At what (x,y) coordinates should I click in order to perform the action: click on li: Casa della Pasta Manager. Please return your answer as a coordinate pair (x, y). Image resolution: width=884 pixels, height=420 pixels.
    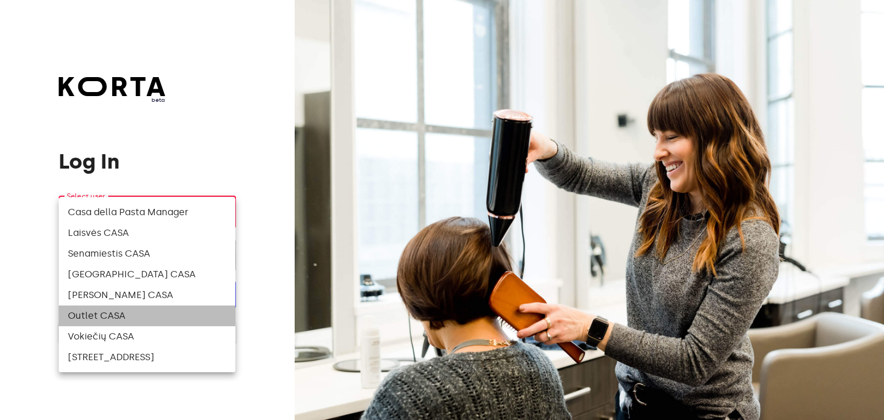
    Looking at the image, I should click on (147, 212).